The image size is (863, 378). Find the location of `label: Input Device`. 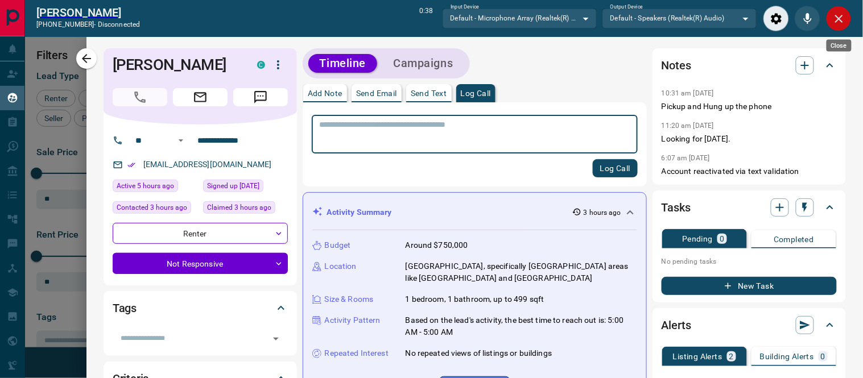

label: Input Device is located at coordinates (465, 7).